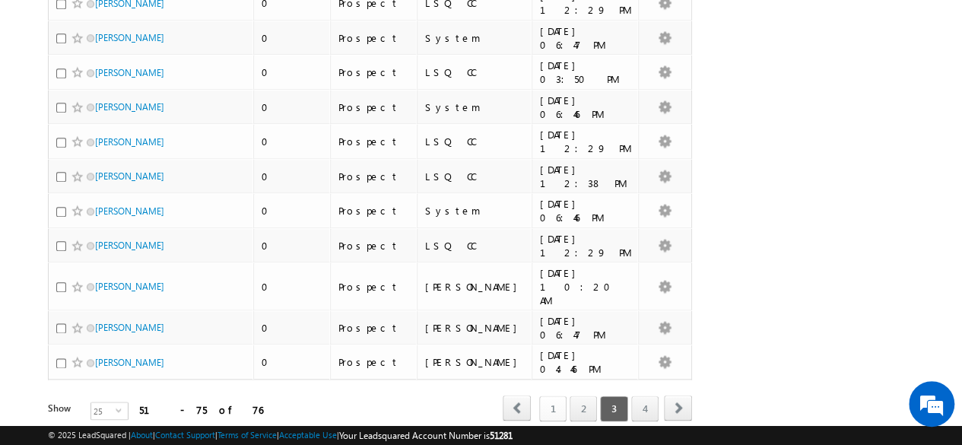  What do you see at coordinates (645, 408) in the screenshot?
I see `a: 4` at bounding box center [645, 408].